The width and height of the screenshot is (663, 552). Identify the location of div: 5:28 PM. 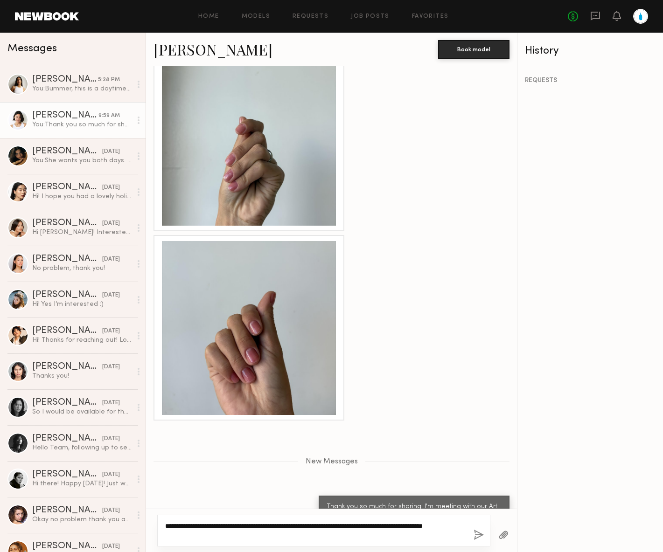
(109, 80).